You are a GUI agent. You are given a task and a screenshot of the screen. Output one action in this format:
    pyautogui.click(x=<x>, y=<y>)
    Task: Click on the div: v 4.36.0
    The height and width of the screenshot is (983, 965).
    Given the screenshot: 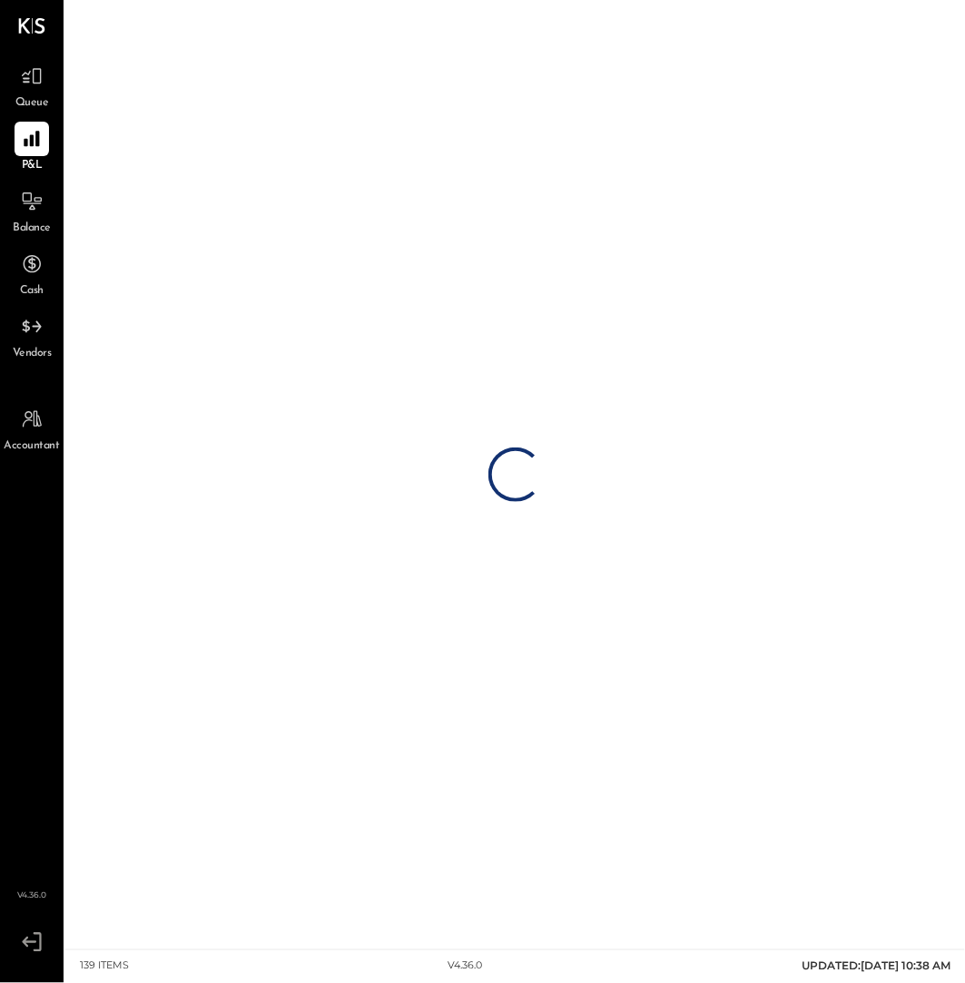 What is the action you would take?
    pyautogui.click(x=466, y=966)
    